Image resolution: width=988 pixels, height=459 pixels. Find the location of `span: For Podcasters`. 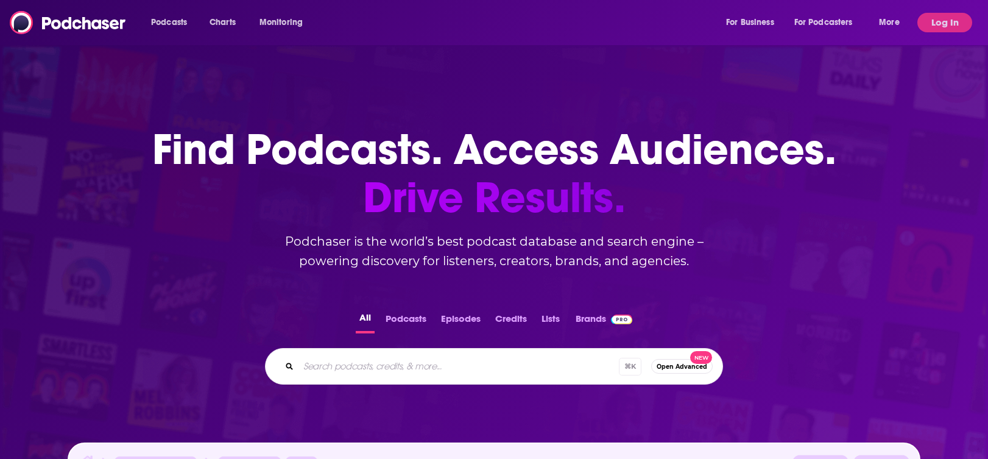

span: For Podcasters is located at coordinates (824, 23).